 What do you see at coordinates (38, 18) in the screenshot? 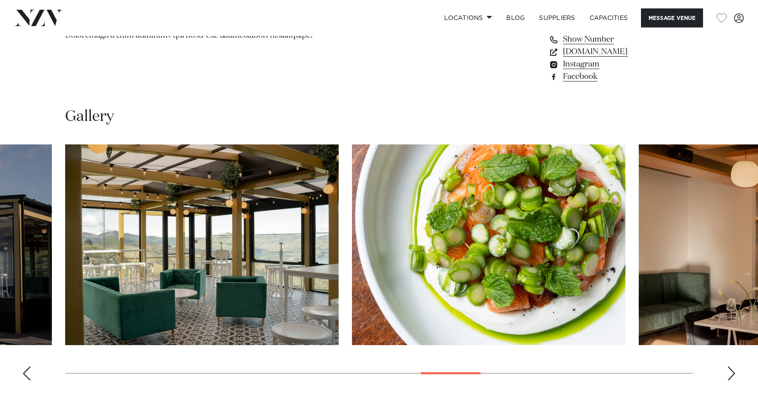
I see `img: nzv-logo.png` at bounding box center [38, 18].